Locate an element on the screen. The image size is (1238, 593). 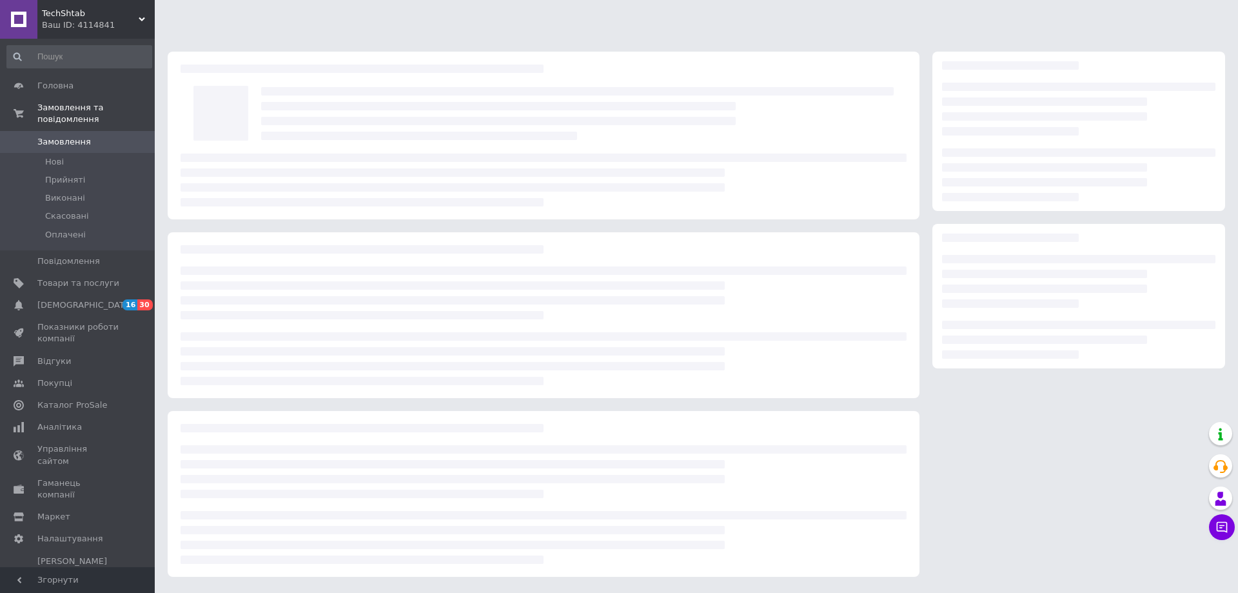
span: Каталог ProSale is located at coordinates (72, 405).